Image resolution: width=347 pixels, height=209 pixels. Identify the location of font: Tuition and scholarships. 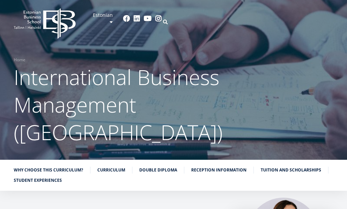
(291, 169).